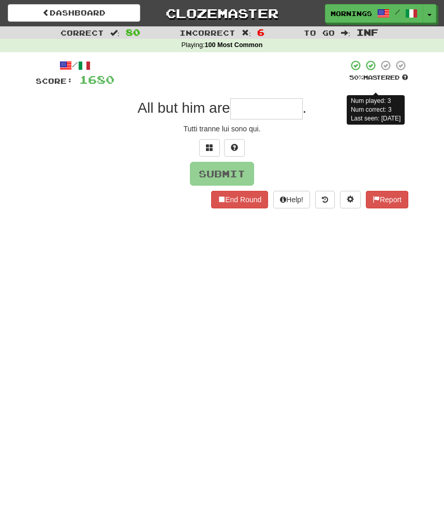 Image resolution: width=444 pixels, height=513 pixels. I want to click on button: End Round, so click(240, 200).